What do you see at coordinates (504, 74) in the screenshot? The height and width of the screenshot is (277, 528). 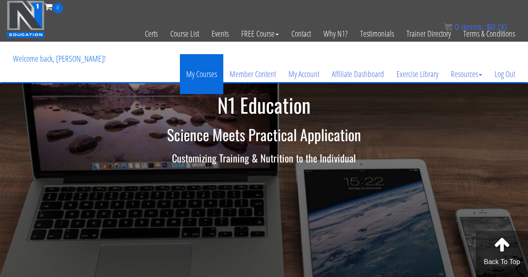 I see `a: Log Out` at bounding box center [504, 74].